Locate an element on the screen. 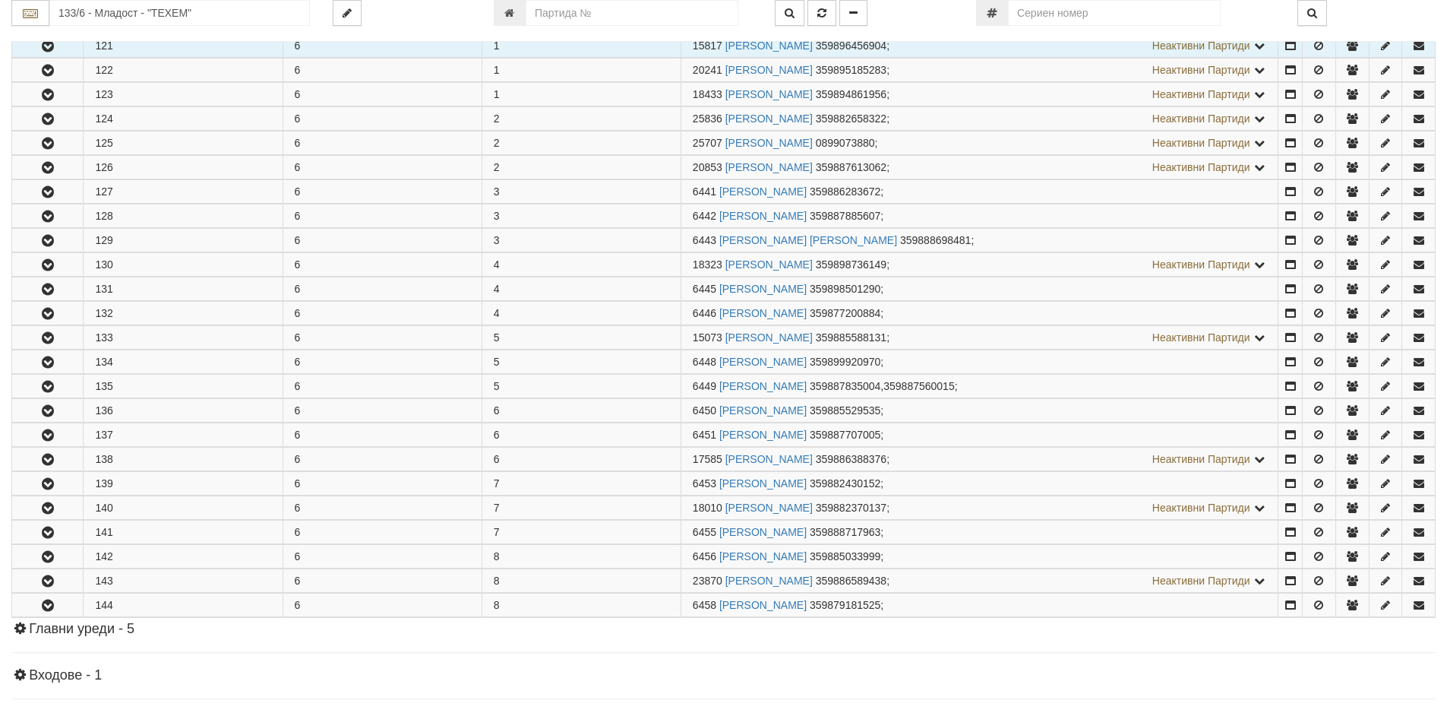 The width and height of the screenshot is (1447, 713). span: 359898501290 is located at coordinates (845, 289).